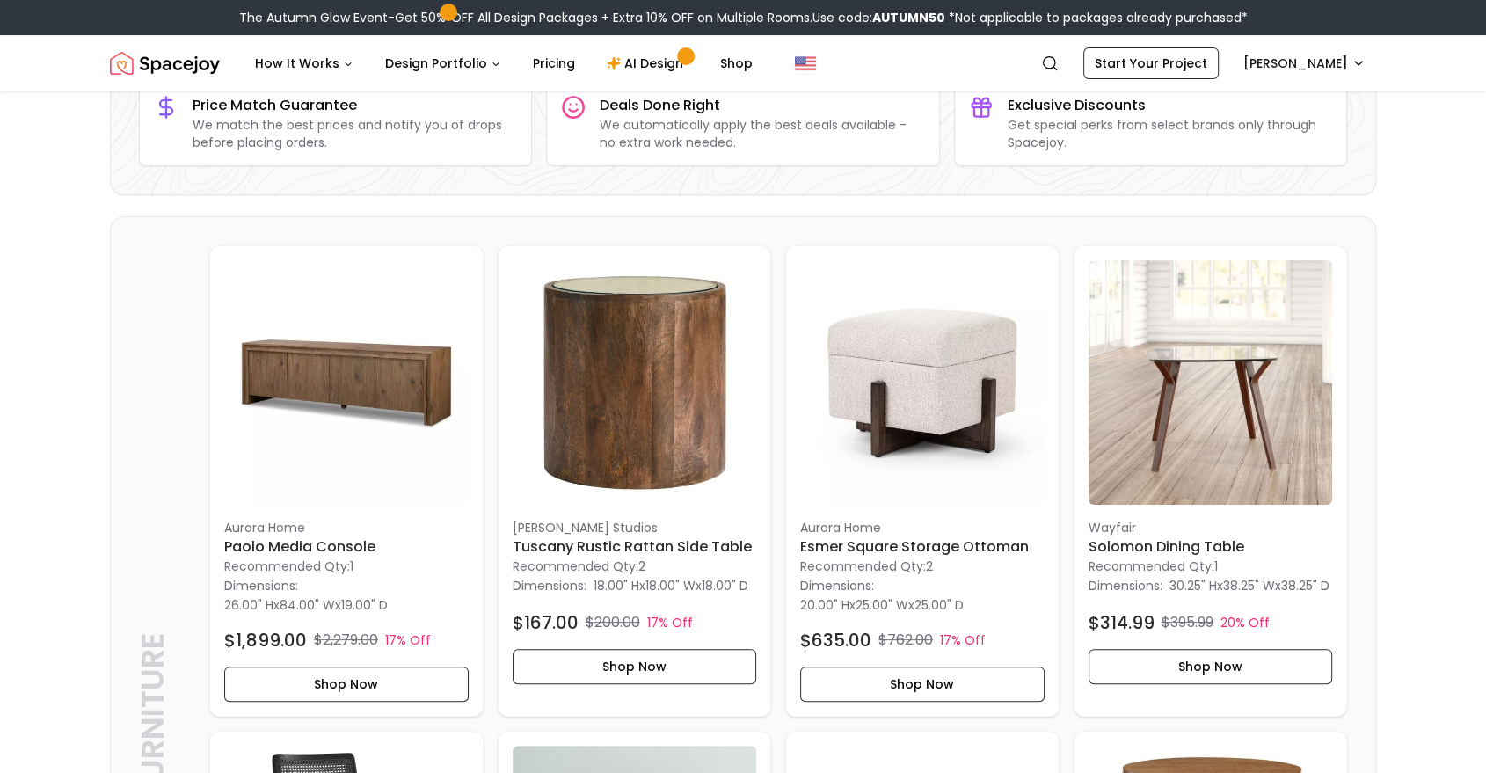 The image size is (1486, 773). What do you see at coordinates (923, 481) in the screenshot?
I see `a: Esmer Square Storage Ottoman imageAurora HomeEsmer Square Storage OttomanRecommended Qty:2Dimensi...` at bounding box center [923, 481].